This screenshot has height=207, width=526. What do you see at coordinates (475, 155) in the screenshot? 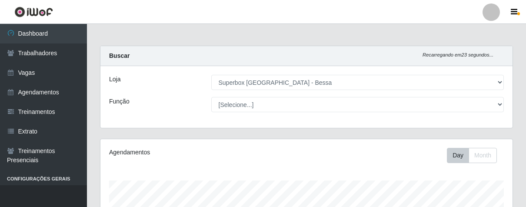
I see `div: Toolbar with button groups` at bounding box center [475, 155].